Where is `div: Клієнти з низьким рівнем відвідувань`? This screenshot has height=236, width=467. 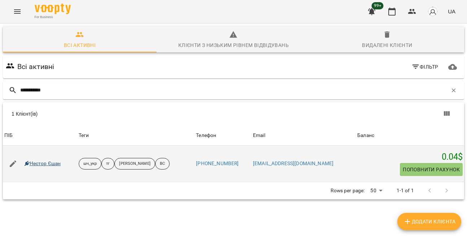
div: Клієнти з низьким рівнем відвідувань is located at coordinates (234, 45).